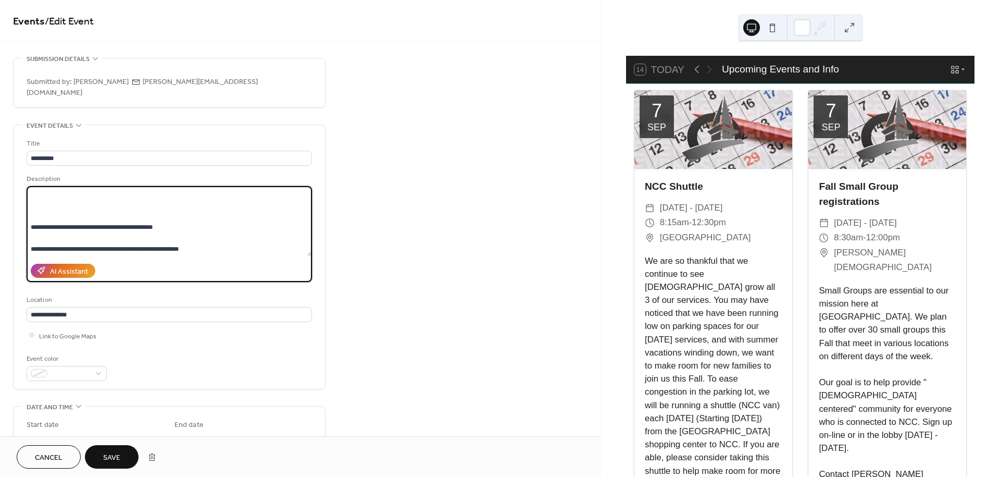 Image resolution: width=1000 pixels, height=477 pixels. I want to click on button: Save, so click(111, 456).